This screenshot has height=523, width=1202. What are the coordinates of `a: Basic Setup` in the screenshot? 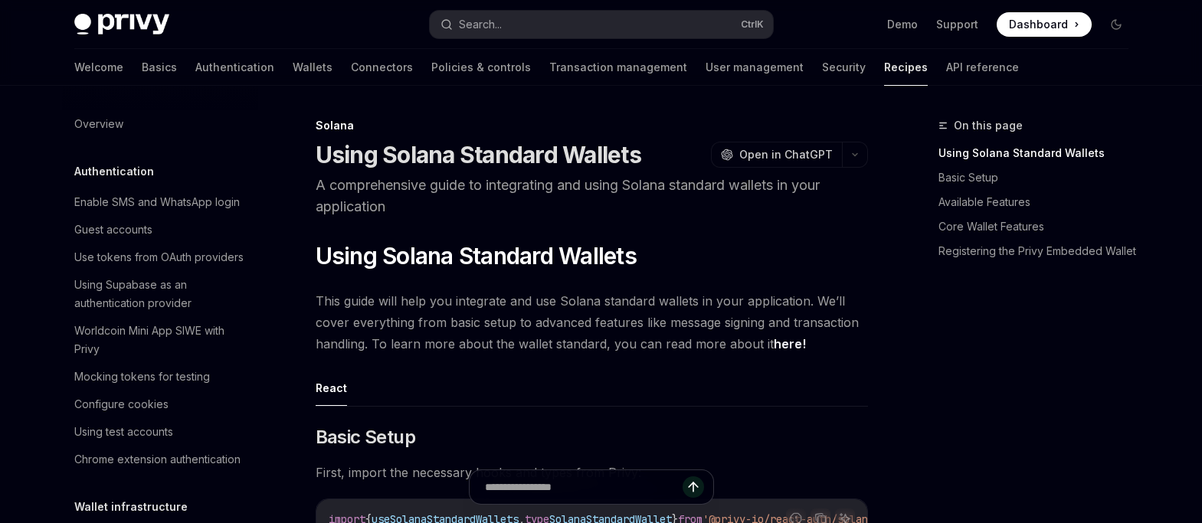 It's located at (1039, 178).